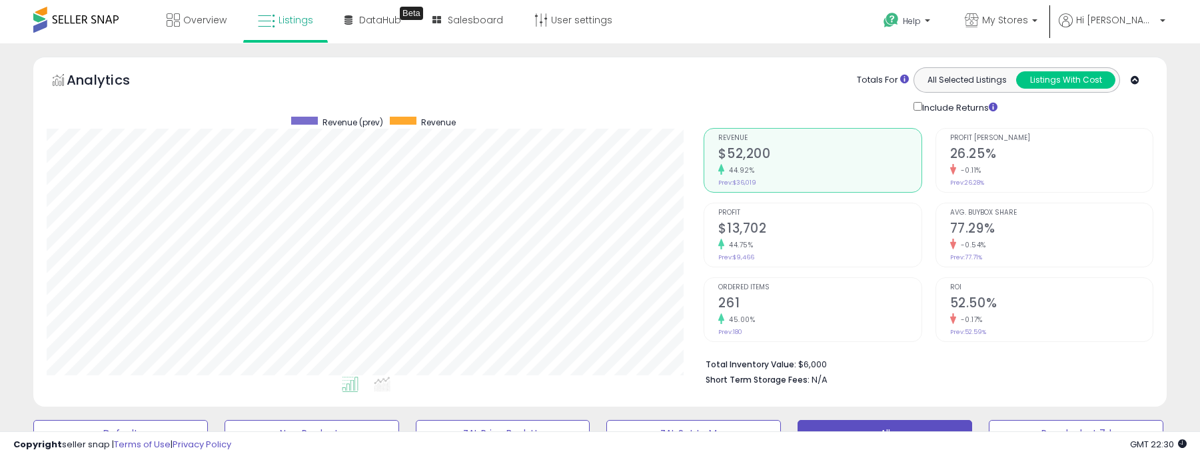 Image resolution: width=1200 pixels, height=458 pixels. I want to click on i: Get Help, so click(891, 20).